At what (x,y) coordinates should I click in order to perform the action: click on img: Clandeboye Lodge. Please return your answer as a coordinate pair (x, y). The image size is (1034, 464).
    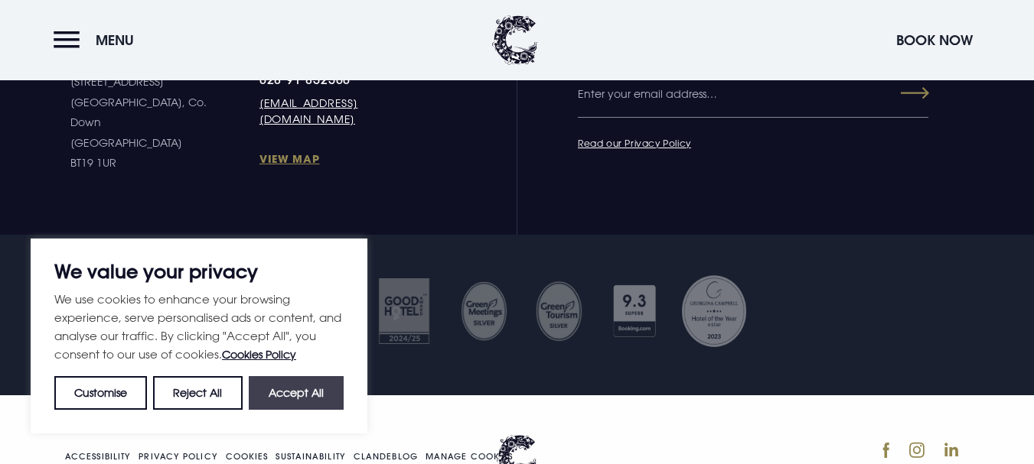
    Looking at the image, I should click on (515, 40).